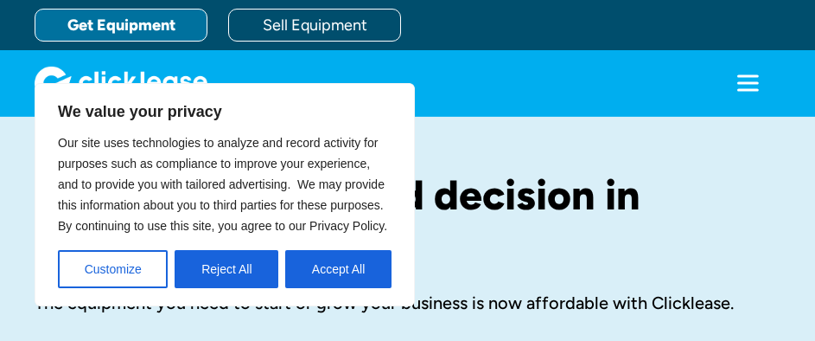  What do you see at coordinates (225, 112) in the screenshot?
I see `p: We value your privacy` at bounding box center [225, 112].